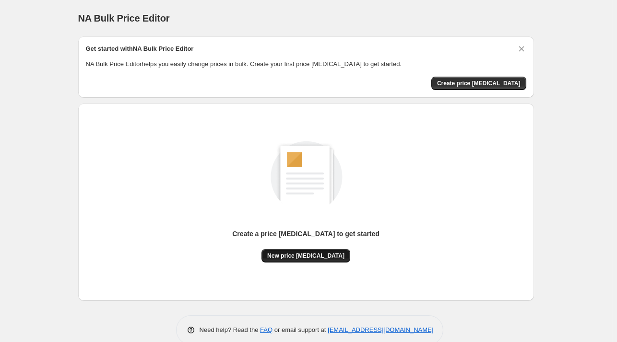 The image size is (617, 342). What do you see at coordinates (306, 64) in the screenshot?
I see `p: NA Bulk Price Editor helps you easily change prices in bulk. Create your first price [MEDICAL_DAT...` at bounding box center [306, 64].